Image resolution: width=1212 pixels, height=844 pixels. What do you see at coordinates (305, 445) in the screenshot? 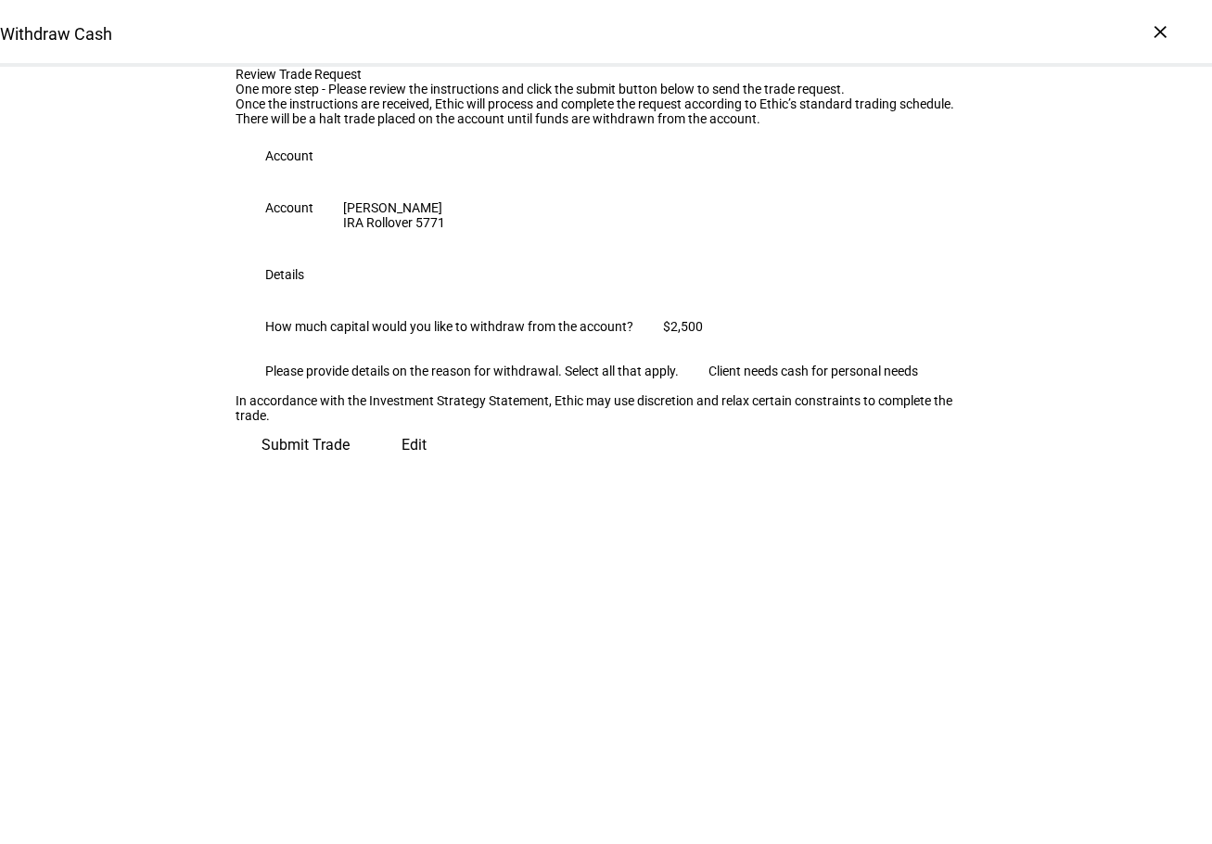
I see `button: Submit Trade` at bounding box center [305, 445].